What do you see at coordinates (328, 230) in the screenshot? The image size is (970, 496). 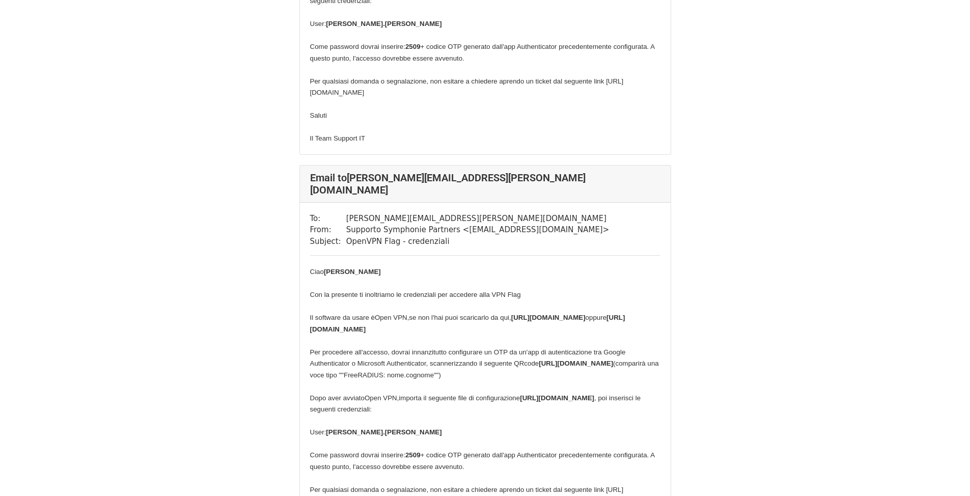 I see `td: From:` at bounding box center [328, 230].